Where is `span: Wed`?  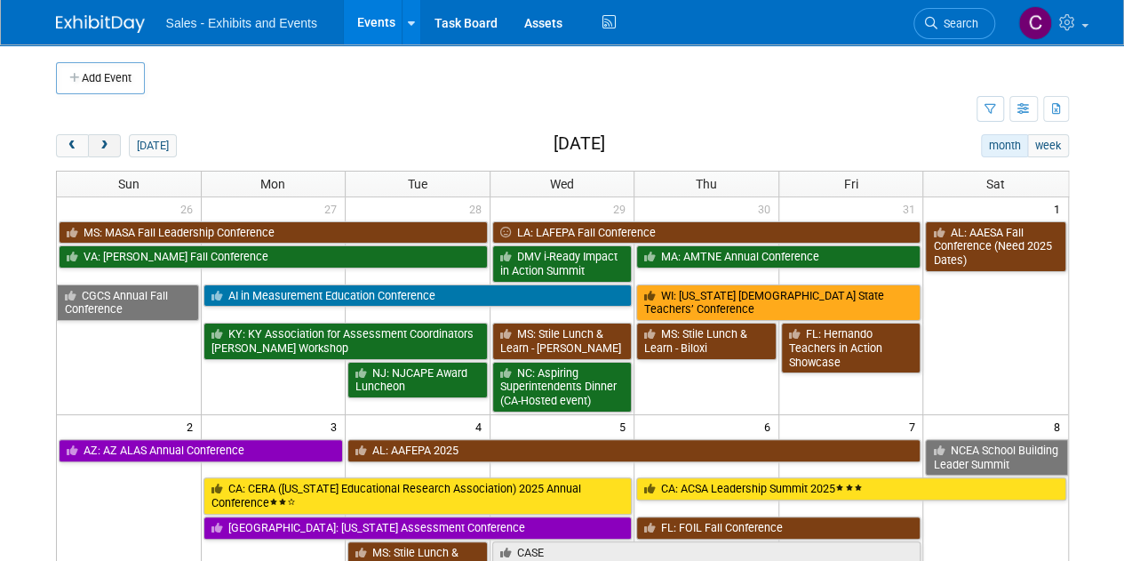
span: Wed is located at coordinates (562, 184).